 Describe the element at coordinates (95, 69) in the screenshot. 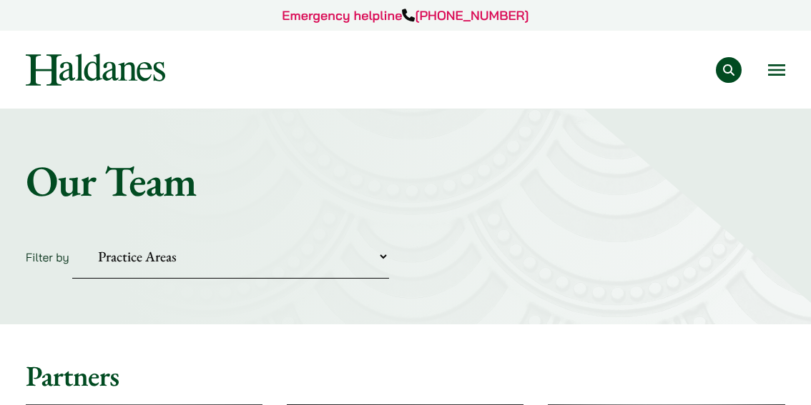

I see `img: Logo of Haldanes` at that location.